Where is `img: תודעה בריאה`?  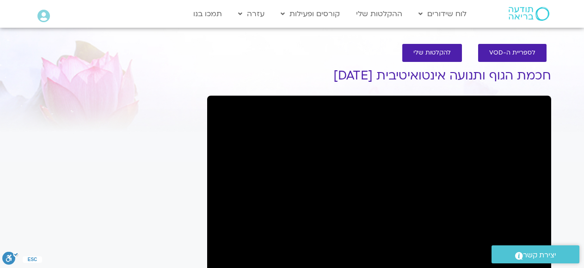
img: תודעה בריאה is located at coordinates (529, 14).